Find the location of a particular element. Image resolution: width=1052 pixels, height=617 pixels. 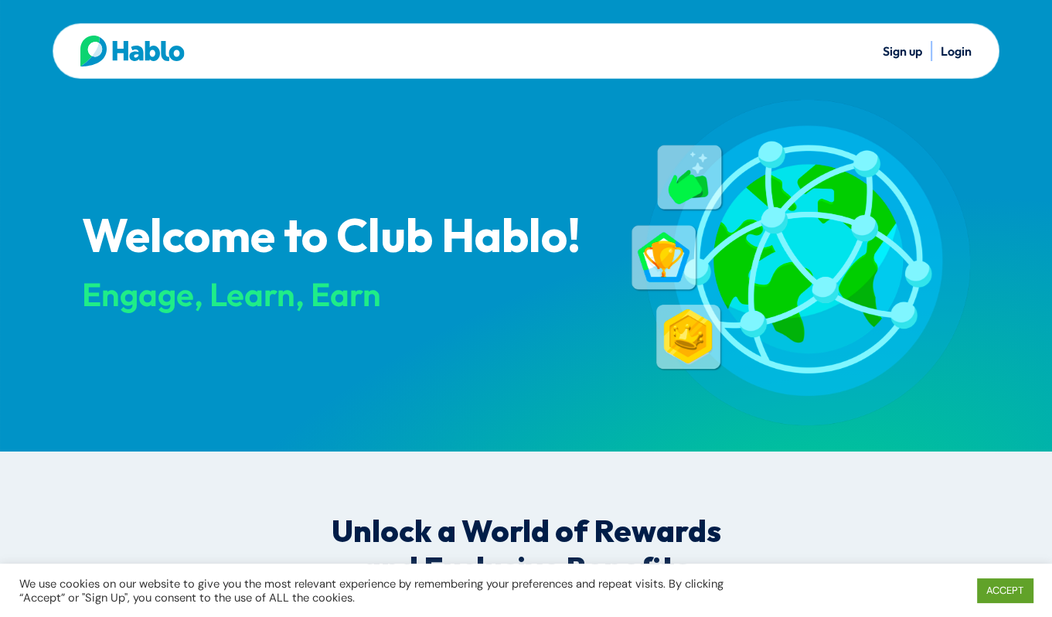

img: Hablo logo main 2 is located at coordinates (132, 51).